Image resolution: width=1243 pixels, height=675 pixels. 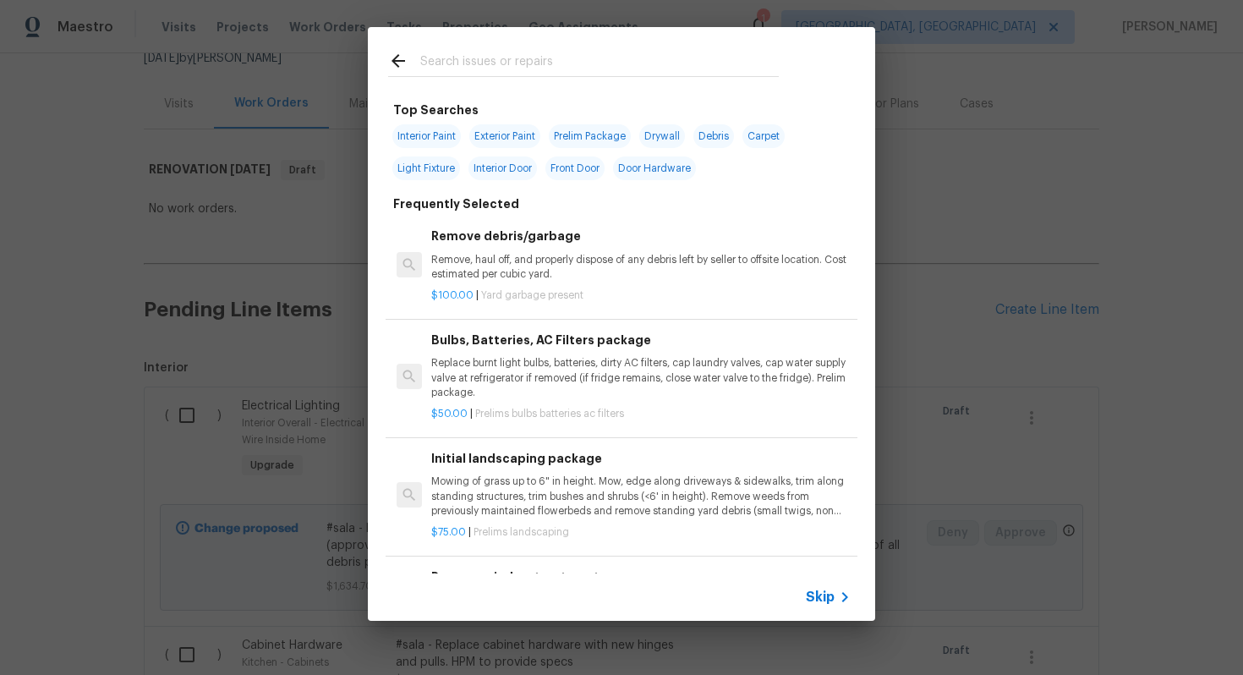 What do you see at coordinates (452, 295) in the screenshot?
I see `span: $100.00` at bounding box center [452, 295].